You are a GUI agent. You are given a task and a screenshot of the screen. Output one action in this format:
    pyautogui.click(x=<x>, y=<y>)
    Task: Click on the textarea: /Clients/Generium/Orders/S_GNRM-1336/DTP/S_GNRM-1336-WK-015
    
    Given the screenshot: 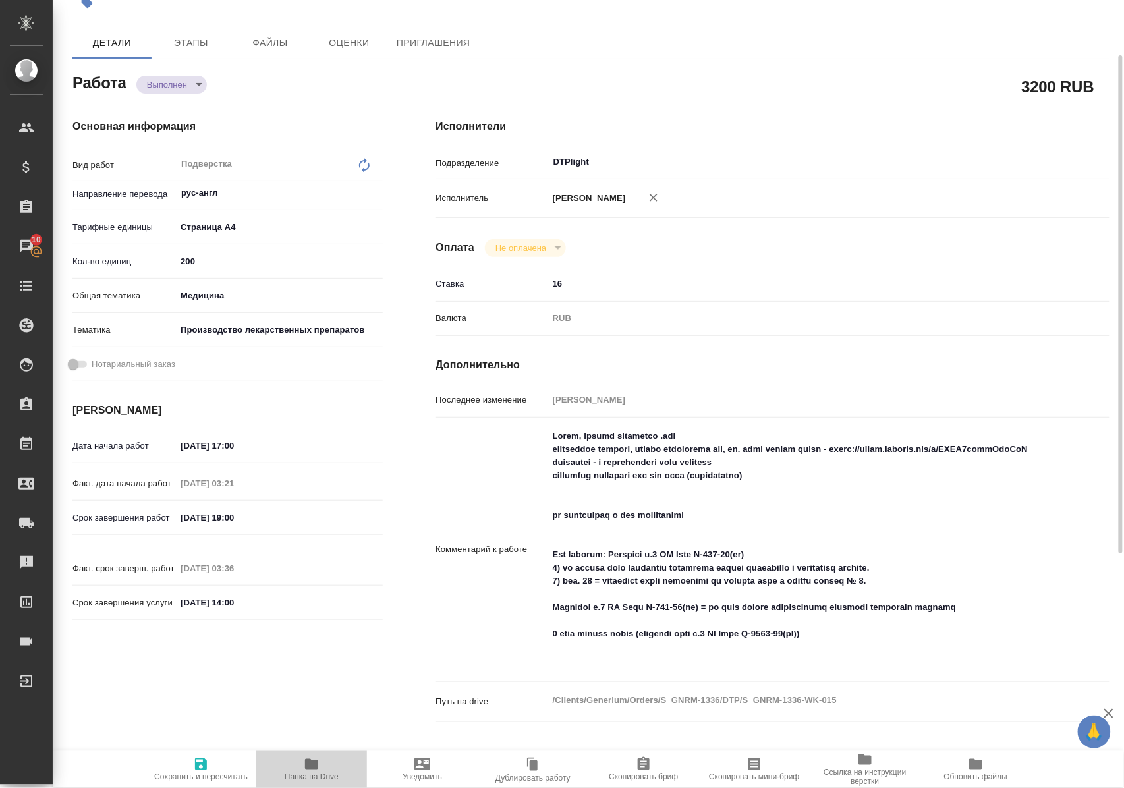 What is the action you would take?
    pyautogui.click(x=801, y=701)
    